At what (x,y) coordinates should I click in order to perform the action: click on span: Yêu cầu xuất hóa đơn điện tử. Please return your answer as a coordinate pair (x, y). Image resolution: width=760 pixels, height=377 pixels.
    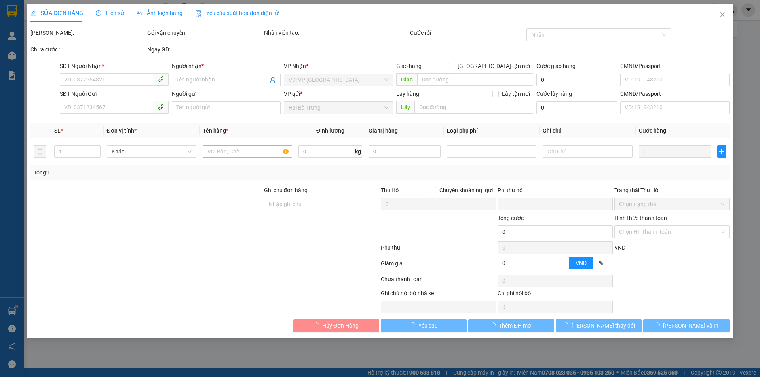
    Looking at the image, I should click on (237, 13).